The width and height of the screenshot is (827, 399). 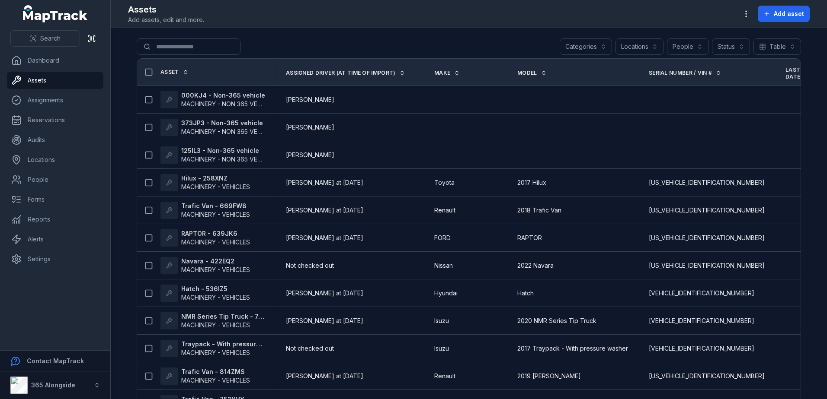 I want to click on span: Nissan, so click(x=443, y=266).